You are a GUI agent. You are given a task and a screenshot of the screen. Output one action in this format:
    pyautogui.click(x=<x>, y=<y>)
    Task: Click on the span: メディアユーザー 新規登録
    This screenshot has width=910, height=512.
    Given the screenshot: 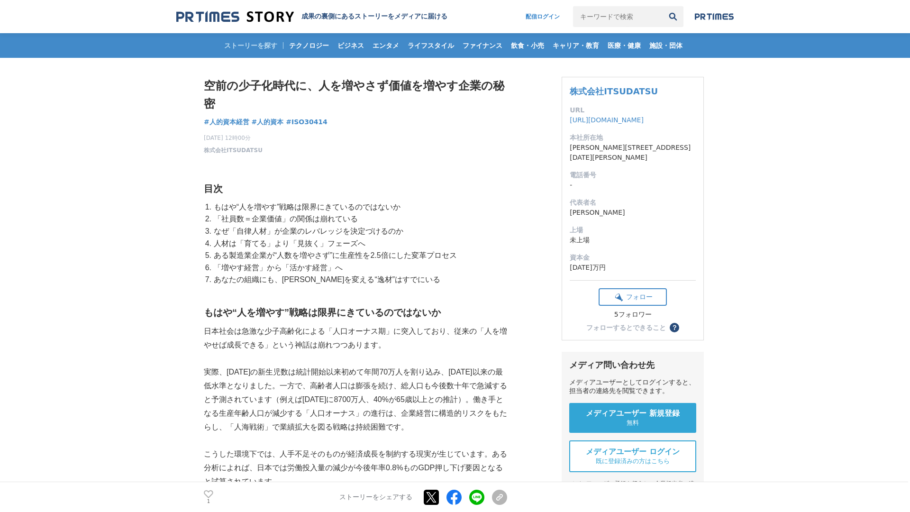 What is the action you would take?
    pyautogui.click(x=633, y=413)
    